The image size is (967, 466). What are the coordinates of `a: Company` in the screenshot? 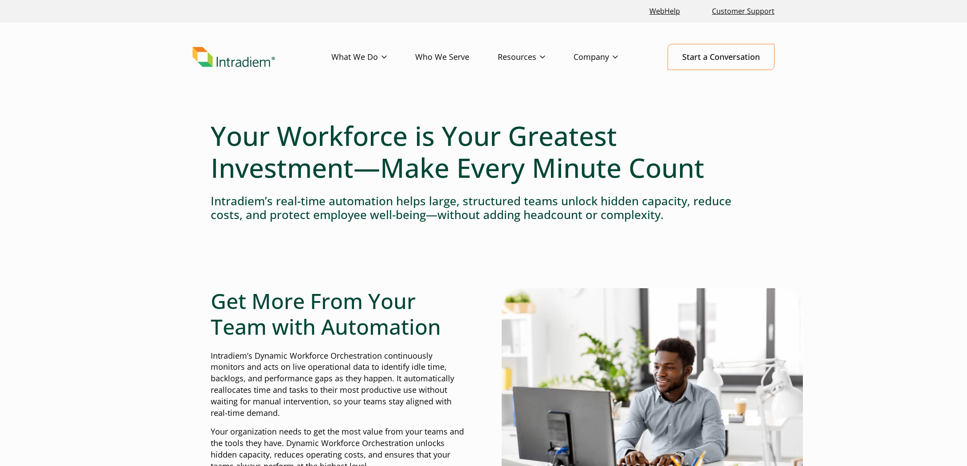 It's located at (610, 57).